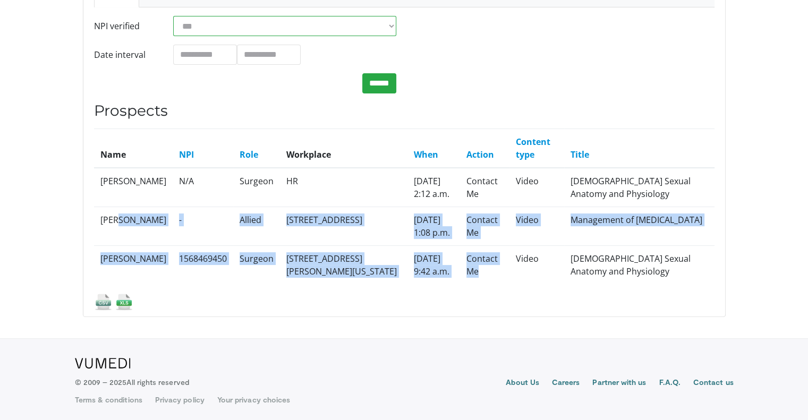 The width and height of the screenshot is (808, 420). I want to click on td: Allied, so click(256, 226).